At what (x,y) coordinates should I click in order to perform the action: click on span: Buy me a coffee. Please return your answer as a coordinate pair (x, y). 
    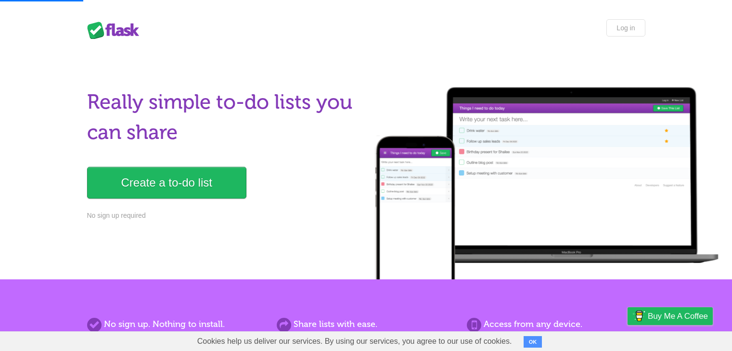
    Looking at the image, I should click on (677, 316).